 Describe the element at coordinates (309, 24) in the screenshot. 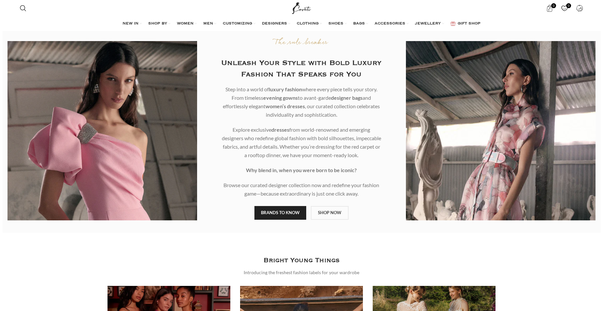

I see `a: CLOTHING` at that location.